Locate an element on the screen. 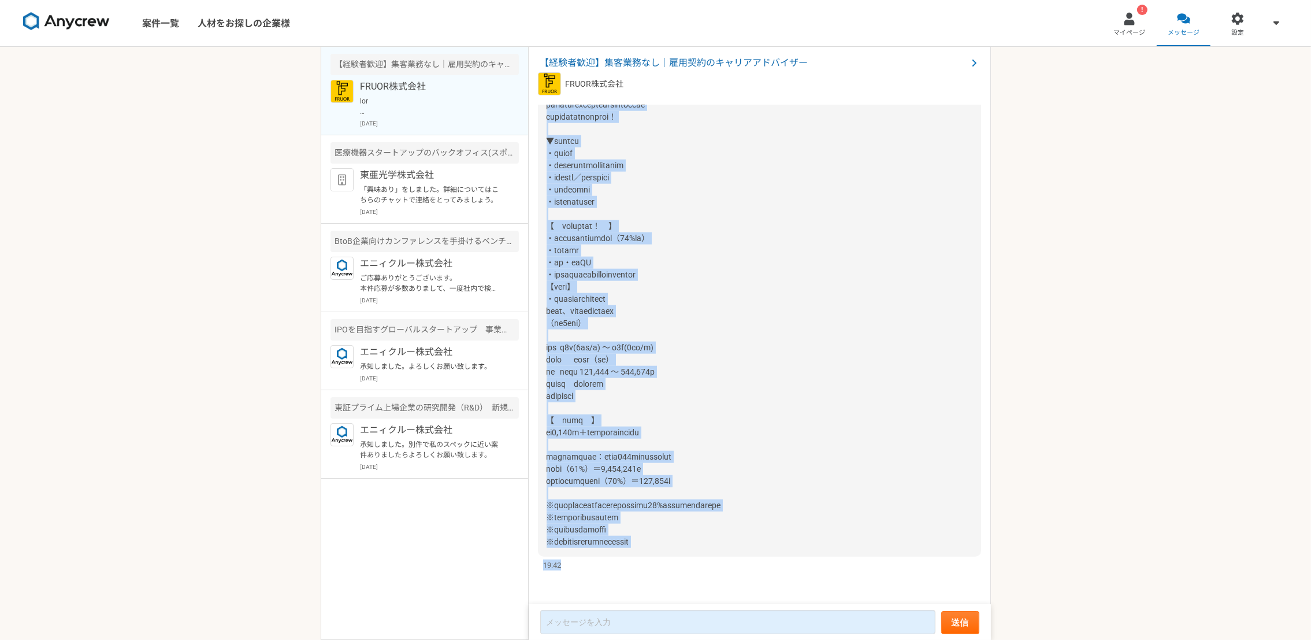 The height and width of the screenshot is (640, 1311). img: default_org_logo-42cde973f59100197ec2c8e796e4974ac8490bb5b08a0eb061ff975e4574aa76.png is located at coordinates (342, 180).